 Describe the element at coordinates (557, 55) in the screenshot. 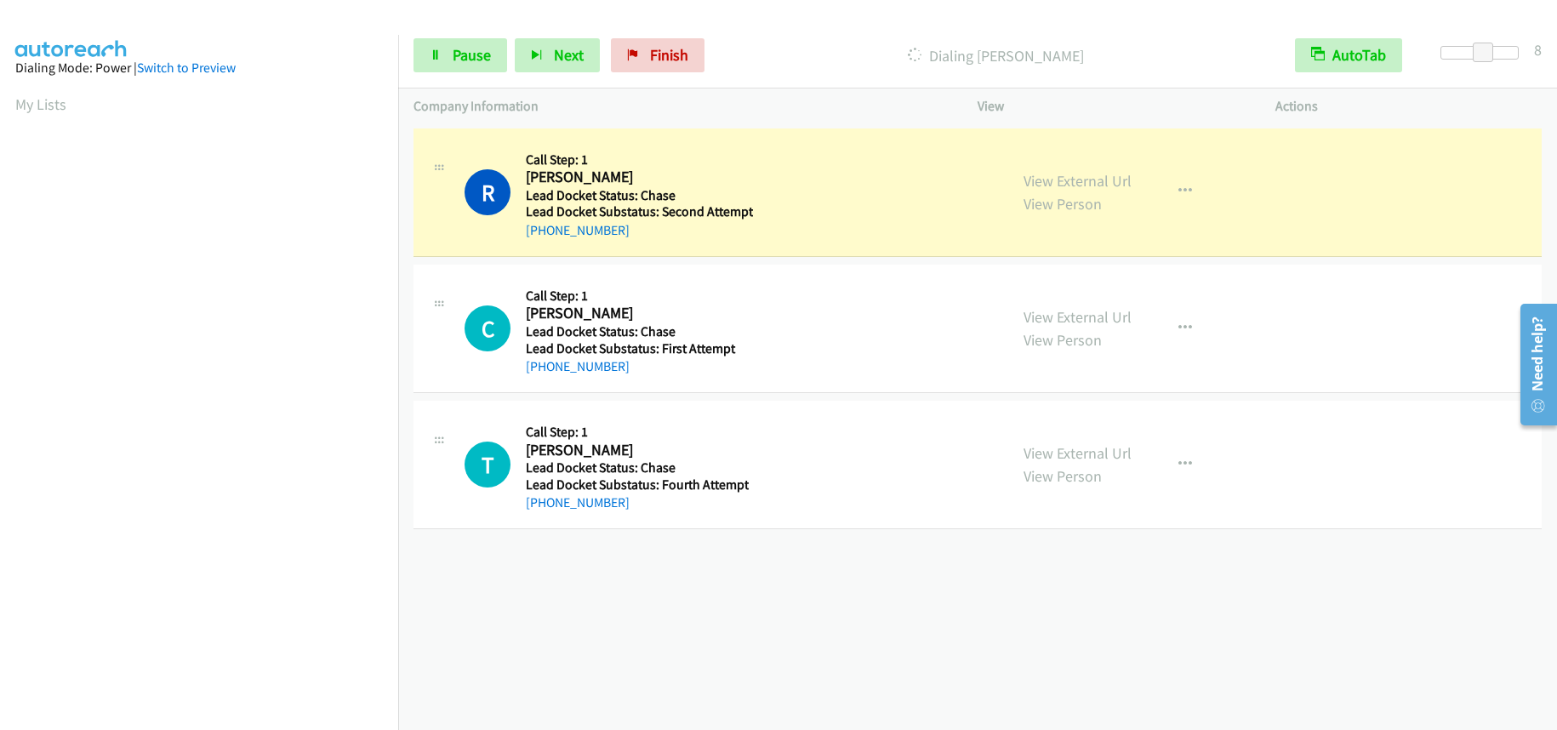

I see `button: Next` at that location.